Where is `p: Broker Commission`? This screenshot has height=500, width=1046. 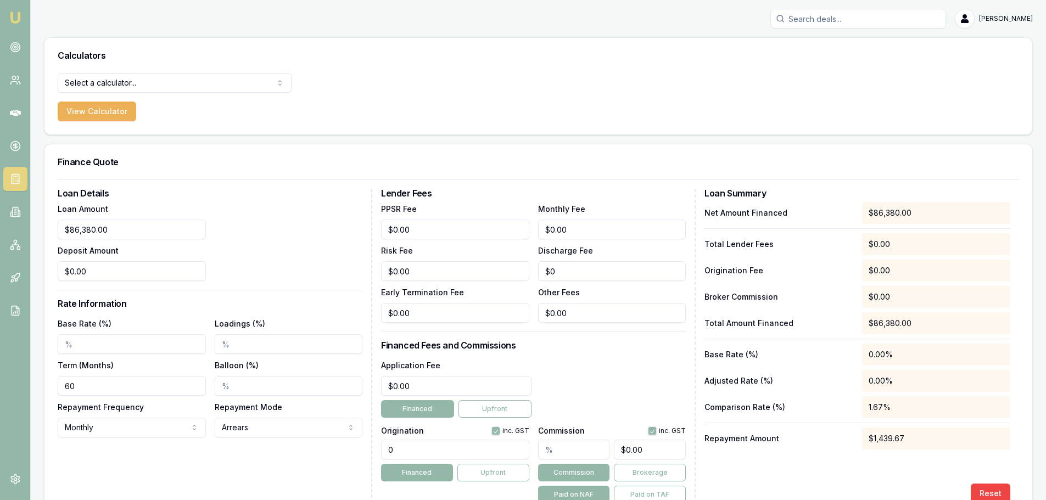
p: Broker Commission is located at coordinates (778, 297).